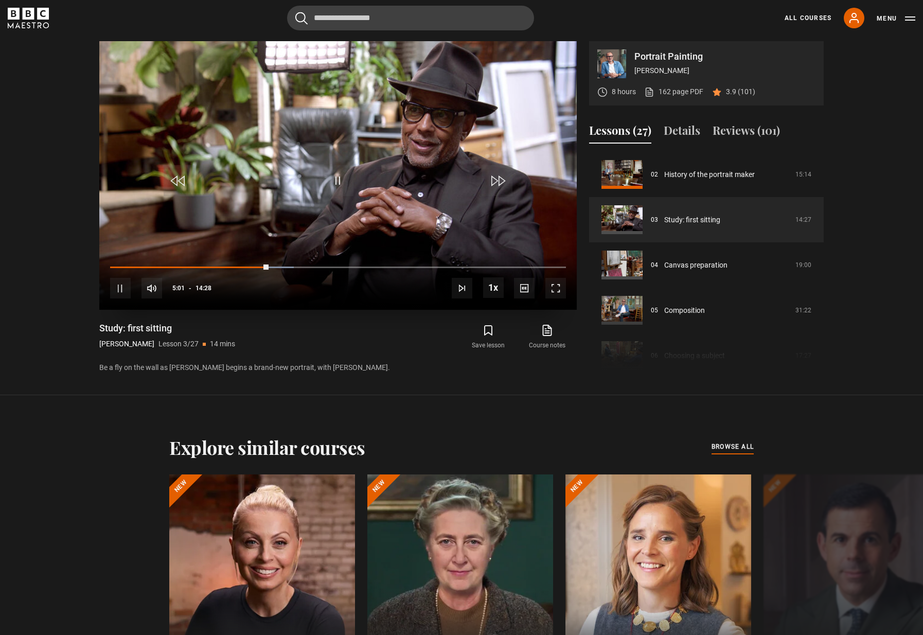  I want to click on p: Portrait Painting, so click(725, 57).